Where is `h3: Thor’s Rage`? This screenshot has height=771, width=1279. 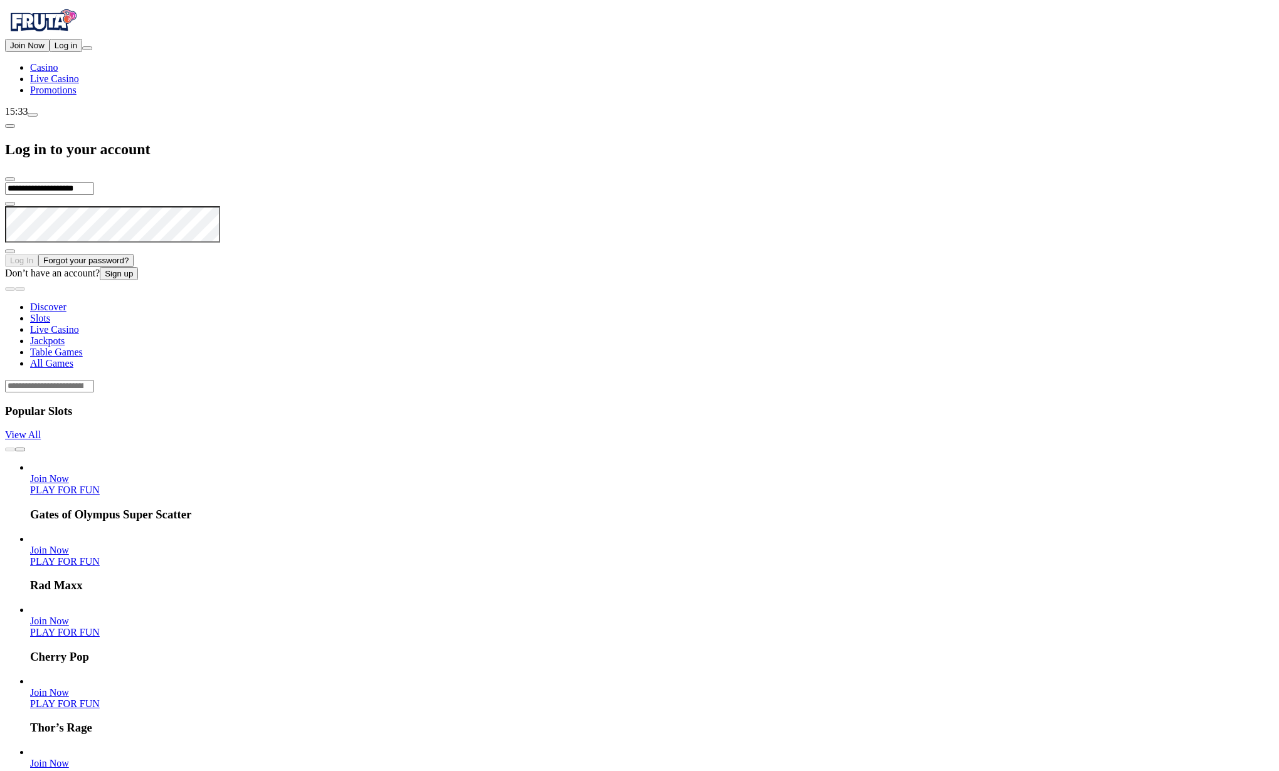
h3: Thor’s Rage is located at coordinates (652, 728).